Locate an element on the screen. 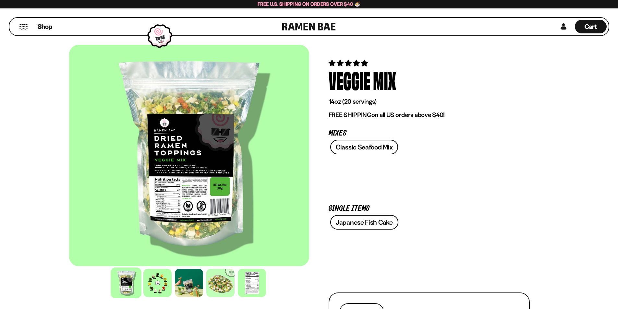 The image size is (618, 309). span: Cart is located at coordinates (591, 27).